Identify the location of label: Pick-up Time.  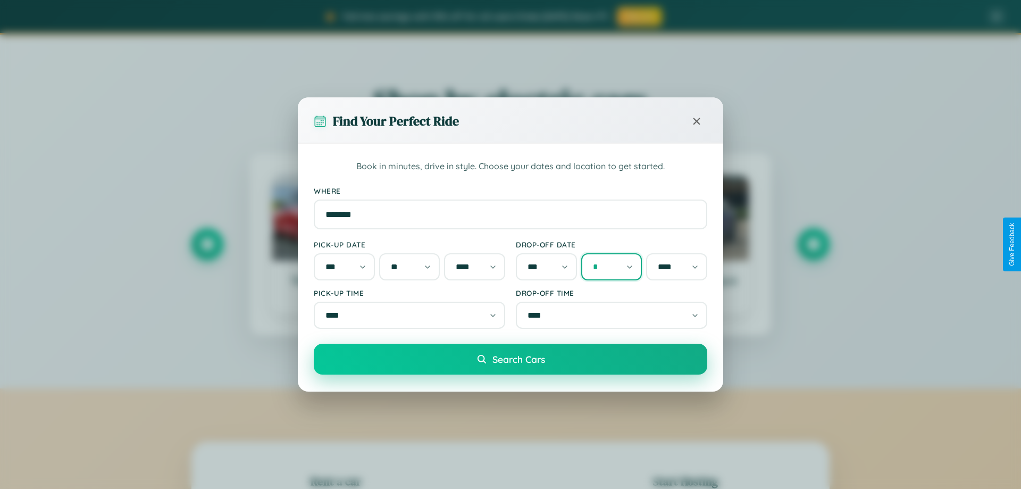
(409, 292).